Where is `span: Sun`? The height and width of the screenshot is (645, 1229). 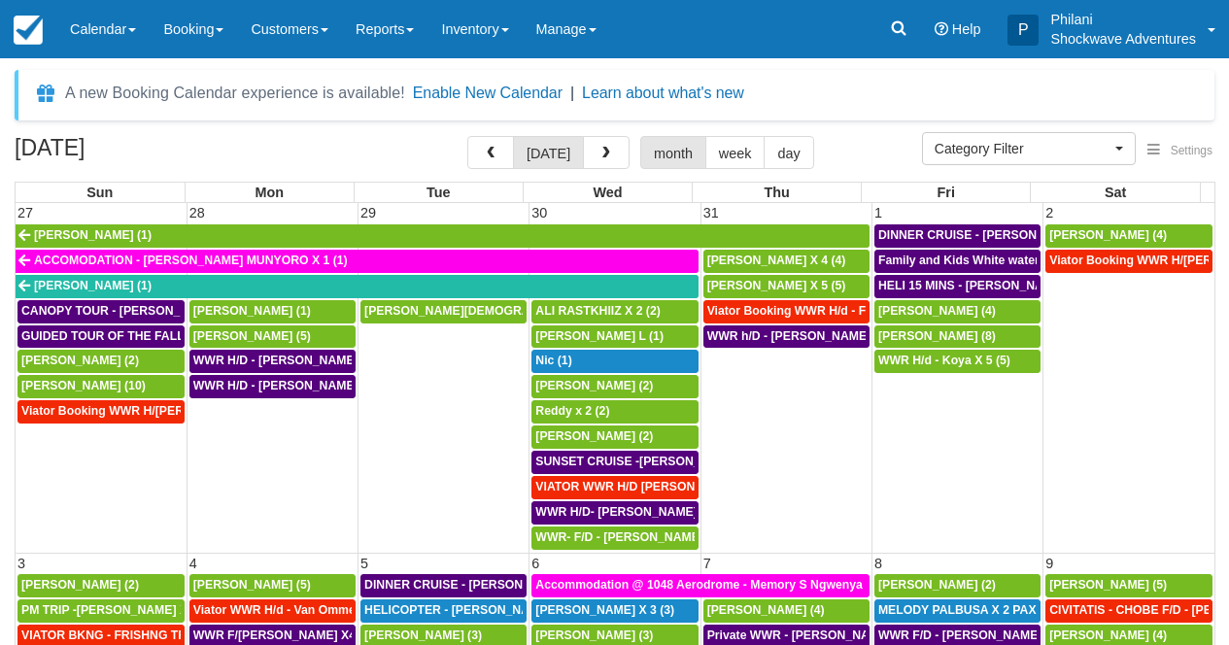 span: Sun is located at coordinates (99, 192).